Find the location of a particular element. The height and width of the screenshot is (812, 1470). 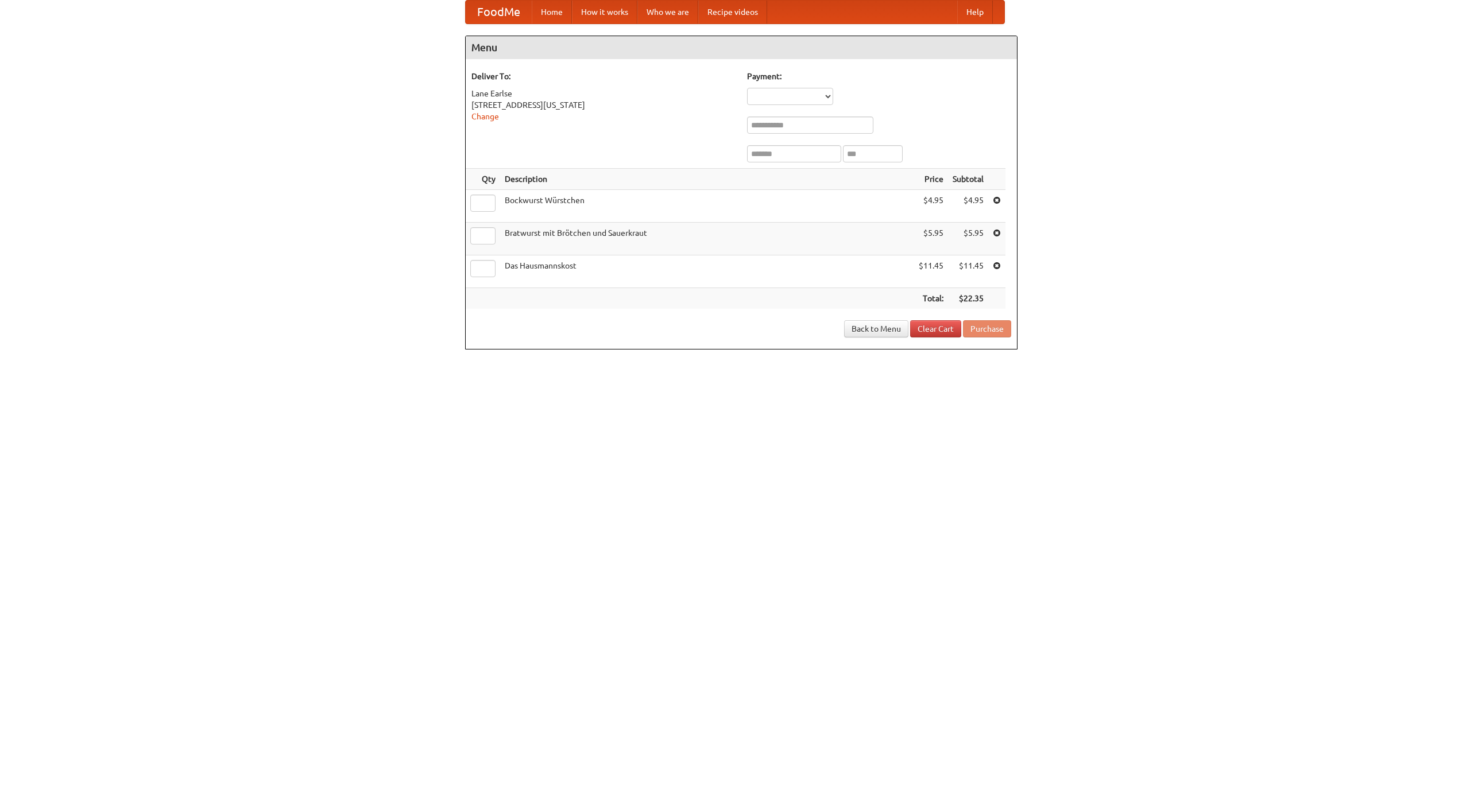

h5: Payment: is located at coordinates (879, 77).